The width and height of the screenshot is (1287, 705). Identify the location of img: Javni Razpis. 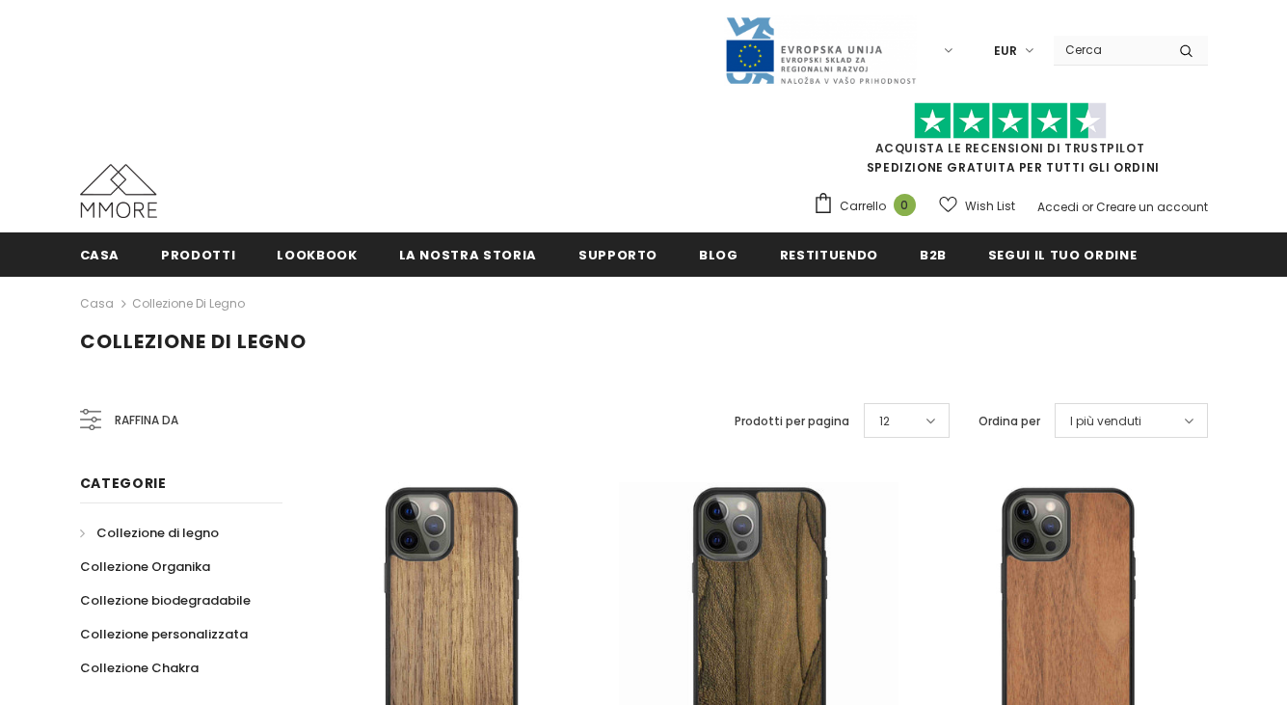
(820, 50).